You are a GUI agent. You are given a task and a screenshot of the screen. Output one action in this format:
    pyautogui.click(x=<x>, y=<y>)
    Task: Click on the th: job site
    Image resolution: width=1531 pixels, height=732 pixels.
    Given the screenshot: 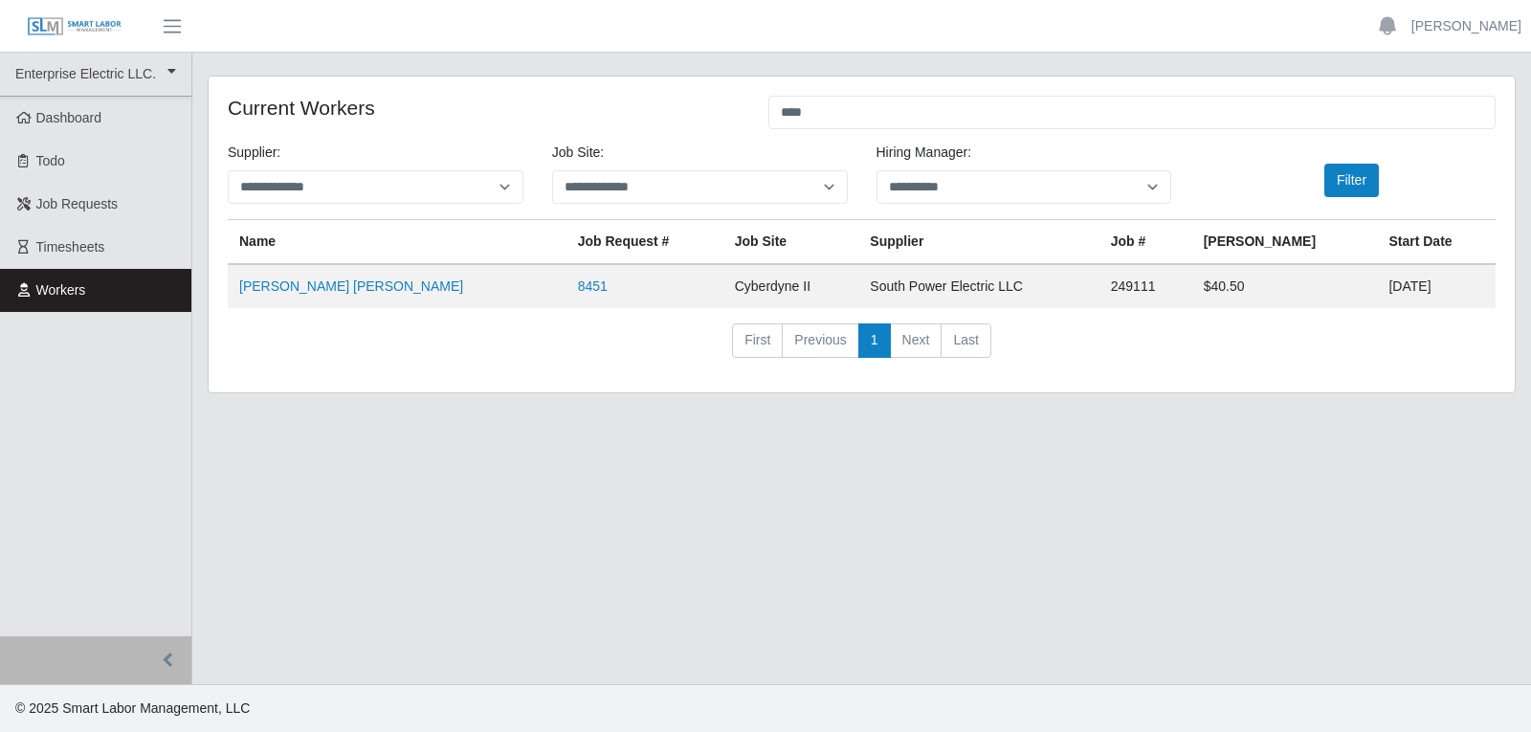 What is the action you would take?
    pyautogui.click(x=791, y=242)
    